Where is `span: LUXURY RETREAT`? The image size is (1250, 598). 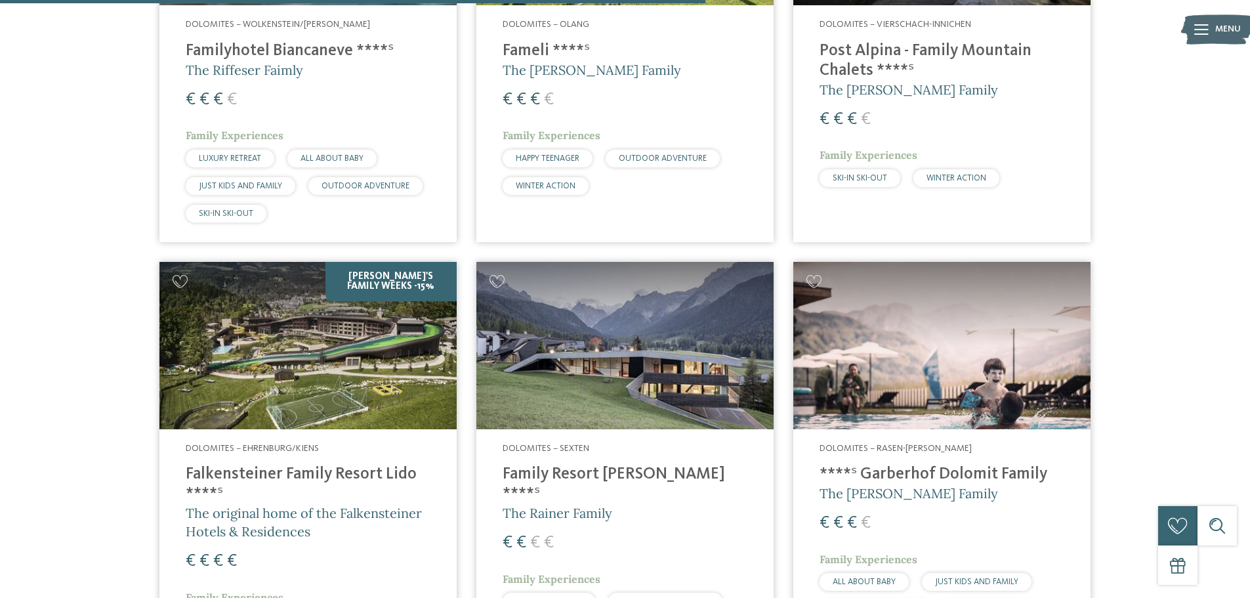 span: LUXURY RETREAT is located at coordinates (230, 158).